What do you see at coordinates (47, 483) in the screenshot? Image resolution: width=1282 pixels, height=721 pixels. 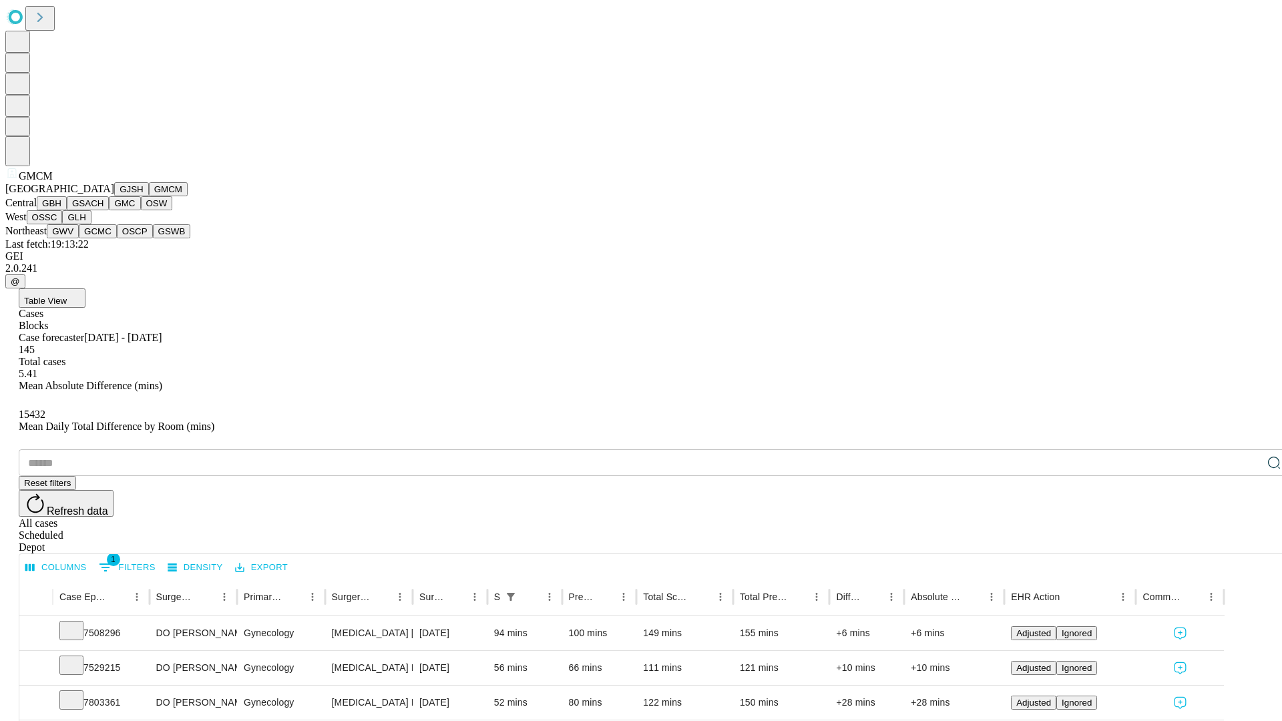 I see `span: Reset filters` at bounding box center [47, 483].